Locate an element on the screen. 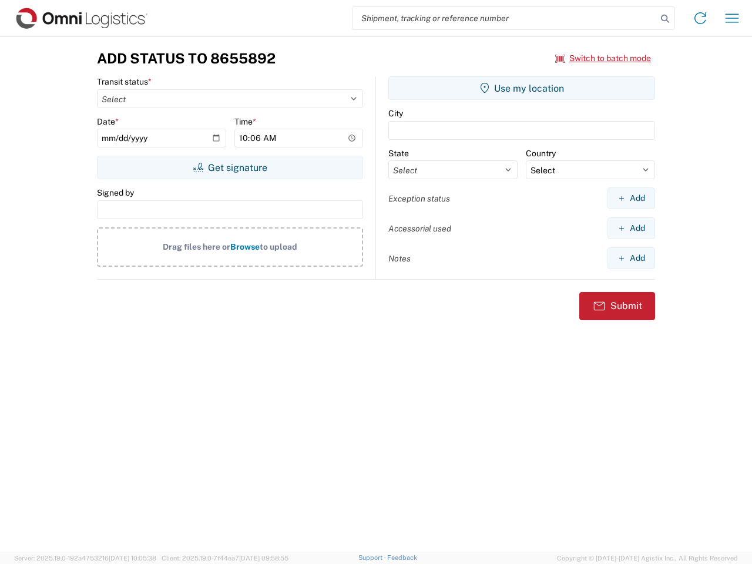 The height and width of the screenshot is (564, 752). label: Country is located at coordinates (540, 153).